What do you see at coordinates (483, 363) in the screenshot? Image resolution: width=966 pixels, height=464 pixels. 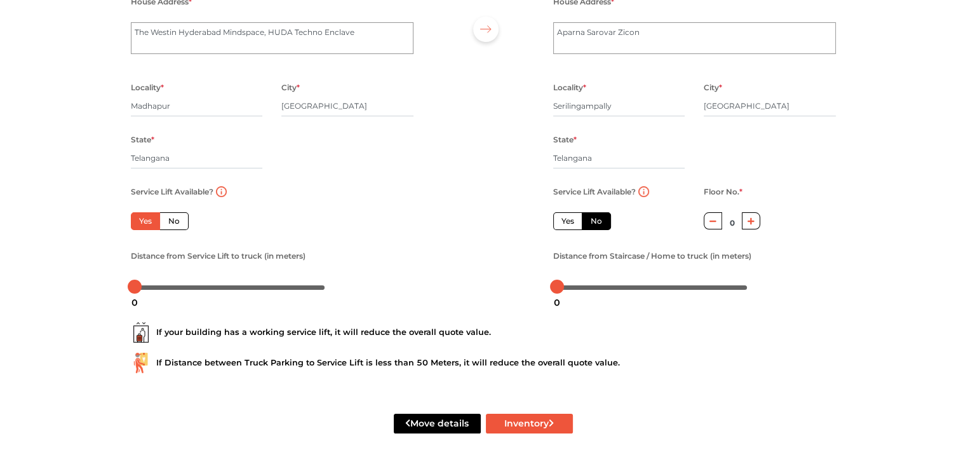 I see `div: If Distance between Truck Parking to Service Lift is less than 50 Meters, it will reduce the over...` at bounding box center [483, 363].